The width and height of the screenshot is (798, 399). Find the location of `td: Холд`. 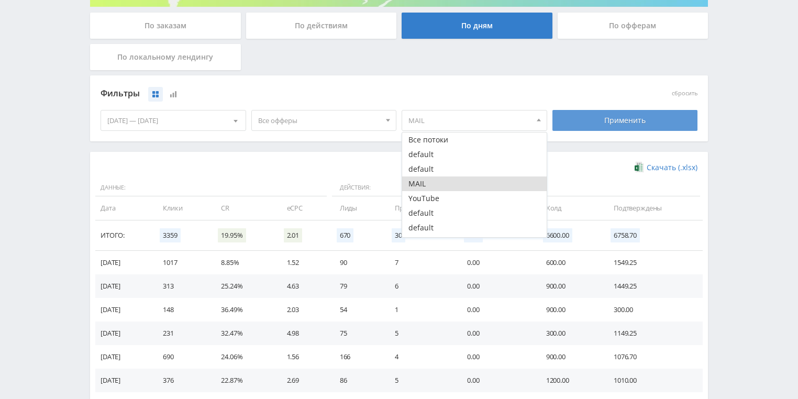

td: Холд is located at coordinates (569, 208).